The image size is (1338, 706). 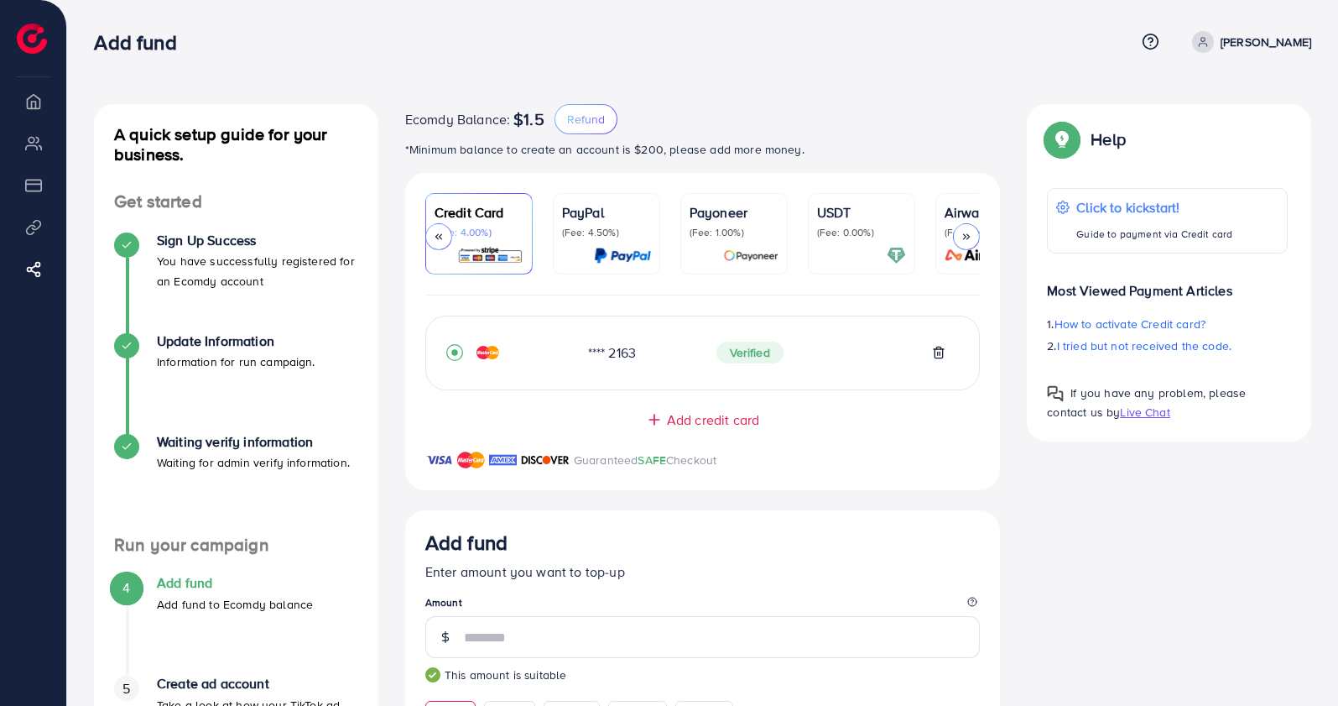 I want to click on h4: Get started, so click(x=236, y=201).